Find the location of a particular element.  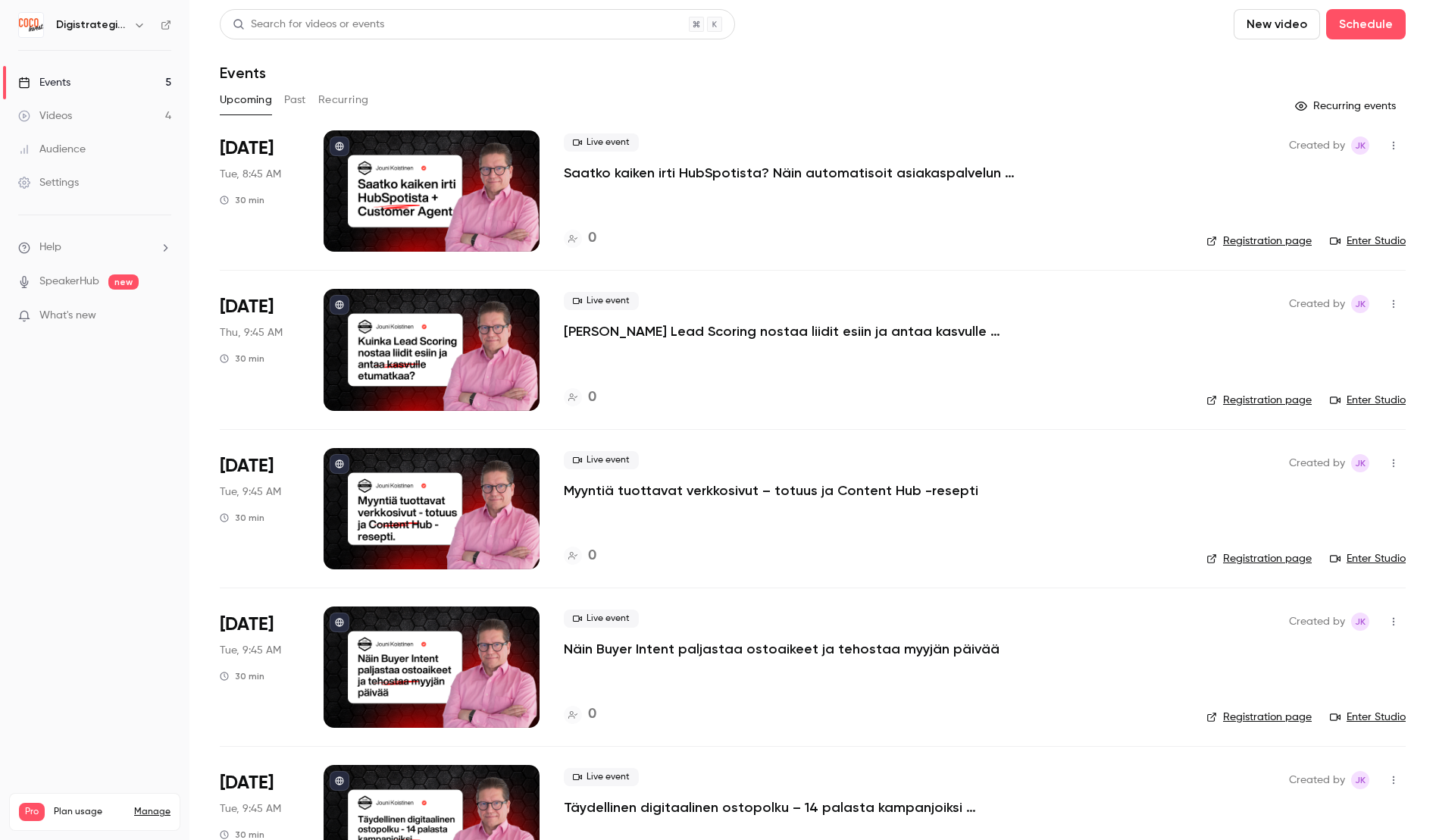

button: Past is located at coordinates (295, 100).